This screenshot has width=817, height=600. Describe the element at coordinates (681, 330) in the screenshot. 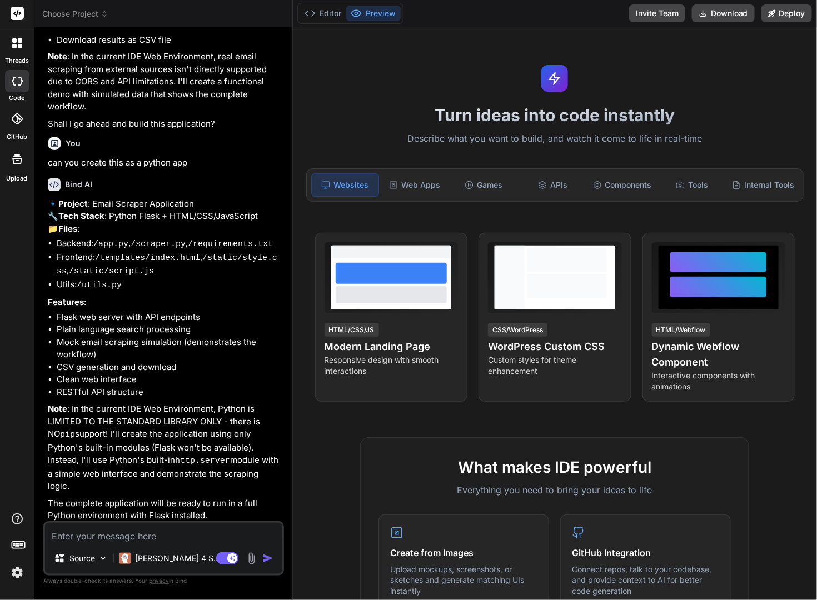

I see `div: HTML/Webflow` at that location.